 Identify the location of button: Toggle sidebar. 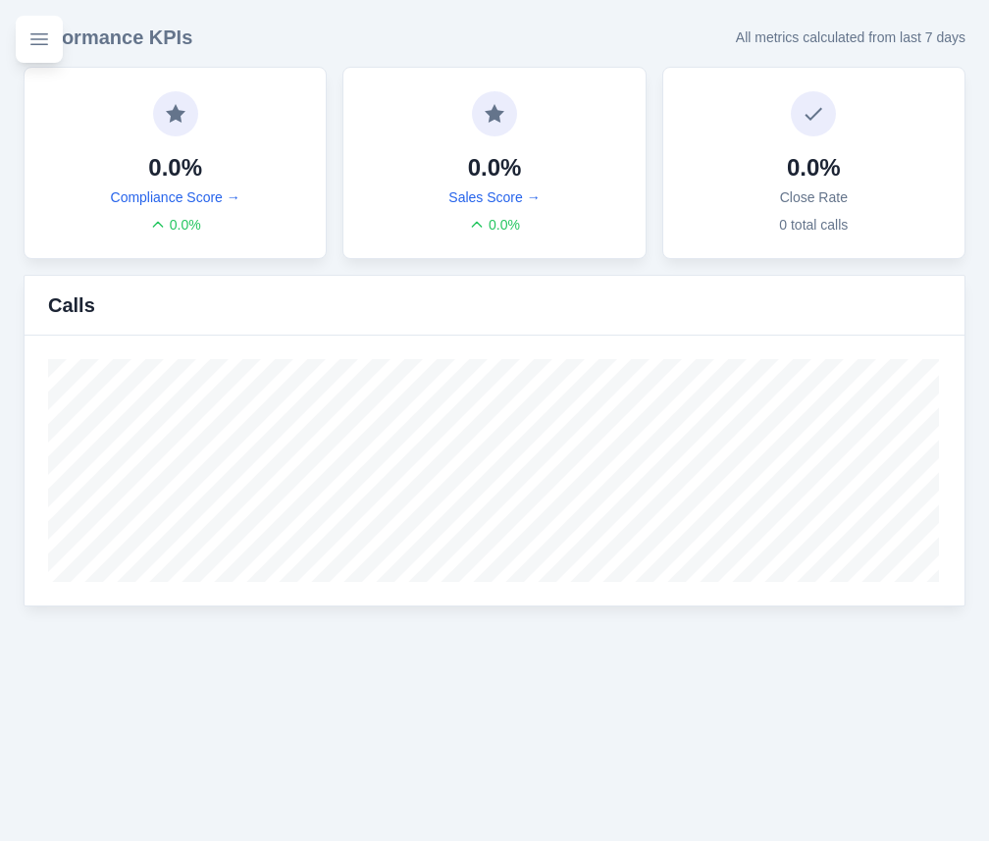
(39, 39).